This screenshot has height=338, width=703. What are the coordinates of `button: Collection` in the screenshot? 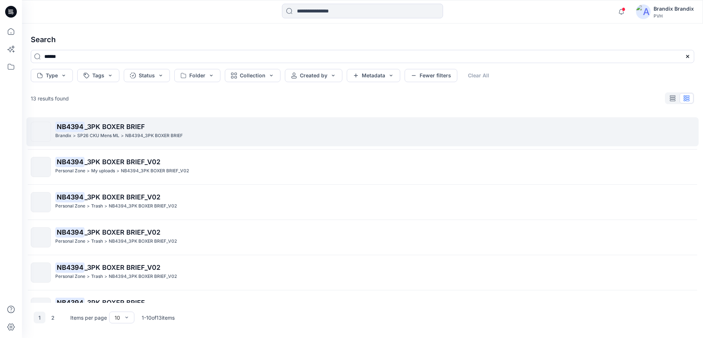 It's located at (253, 75).